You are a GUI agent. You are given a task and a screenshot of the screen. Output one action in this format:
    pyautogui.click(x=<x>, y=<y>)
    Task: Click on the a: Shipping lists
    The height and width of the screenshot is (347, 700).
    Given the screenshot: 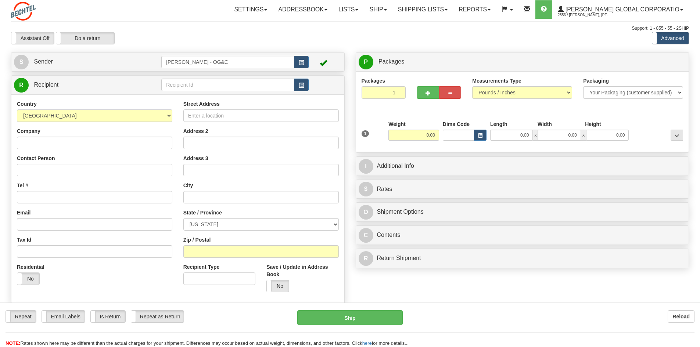 What is the action you would take?
    pyautogui.click(x=423, y=10)
    